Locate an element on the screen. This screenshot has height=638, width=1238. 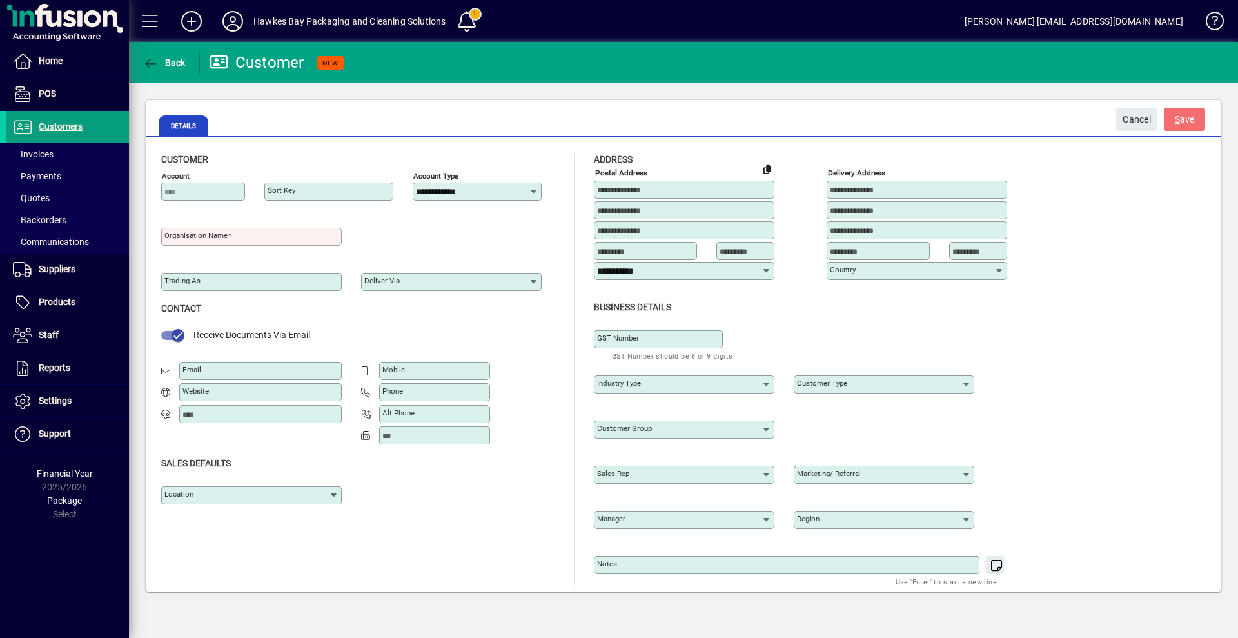
mat-hint: Use 'Enter' to start a new line is located at coordinates (946, 581).